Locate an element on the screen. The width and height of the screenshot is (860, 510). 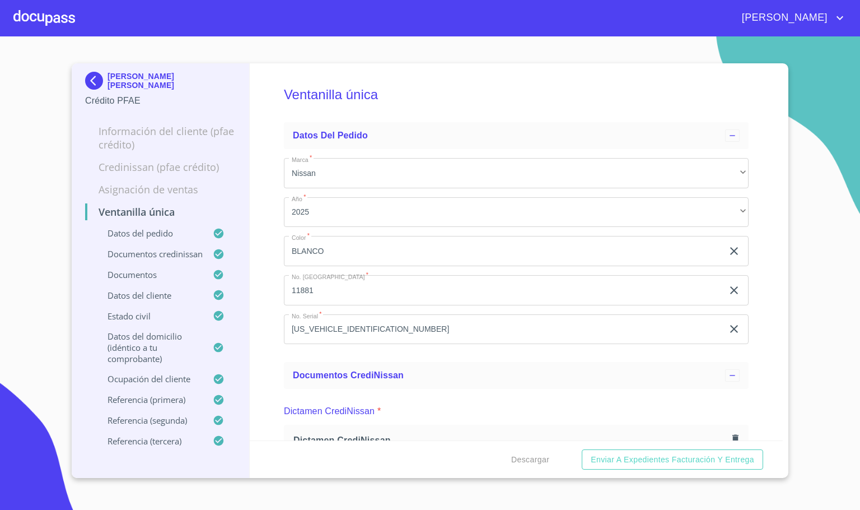
div: Documentos CrediNissan is located at coordinates (516, 375).